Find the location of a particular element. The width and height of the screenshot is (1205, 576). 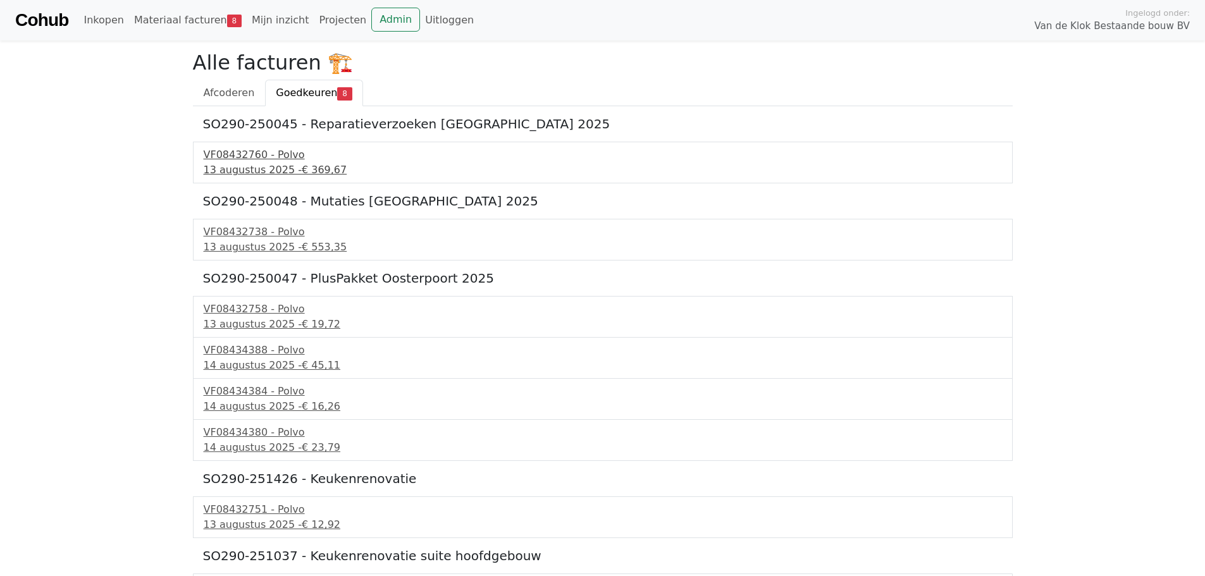

div: VF08434388 - Polvo is located at coordinates (603, 350).